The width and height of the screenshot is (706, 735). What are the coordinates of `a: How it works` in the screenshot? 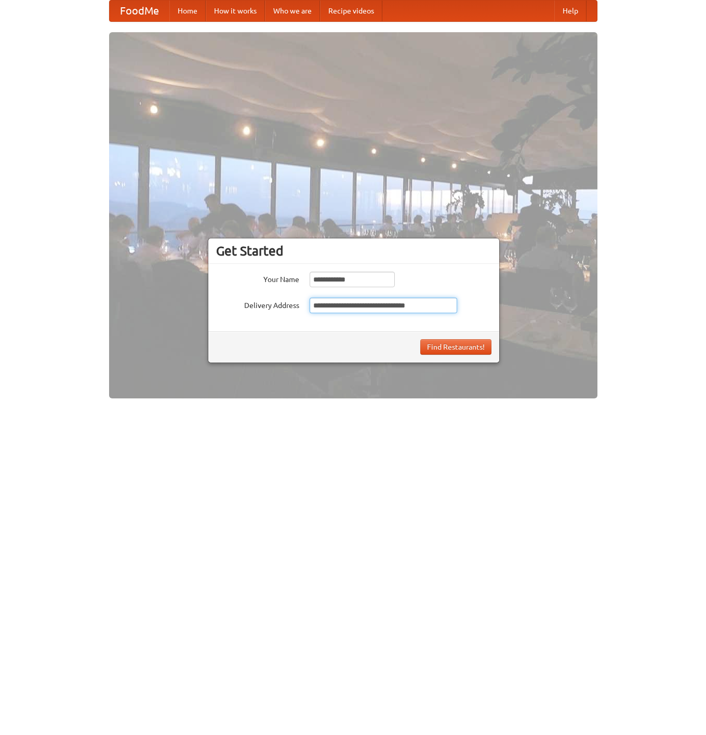 It's located at (235, 11).